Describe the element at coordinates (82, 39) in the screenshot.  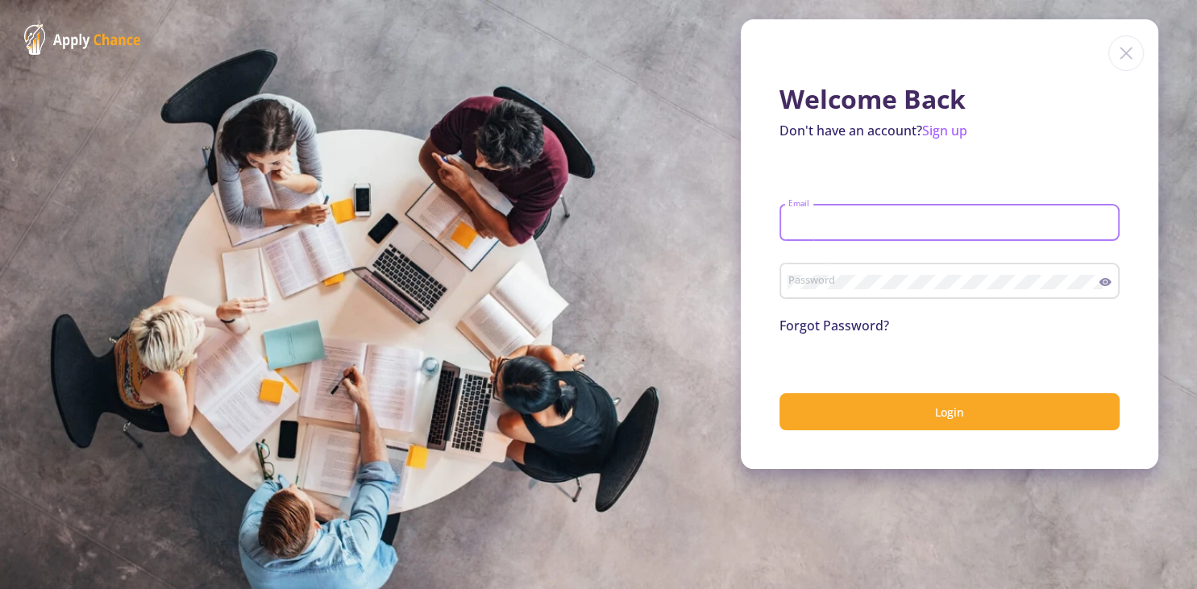
I see `img: ApplyChance Logo` at that location.